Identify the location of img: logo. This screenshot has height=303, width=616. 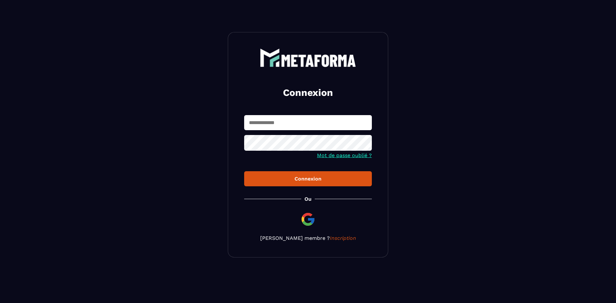
(308, 58).